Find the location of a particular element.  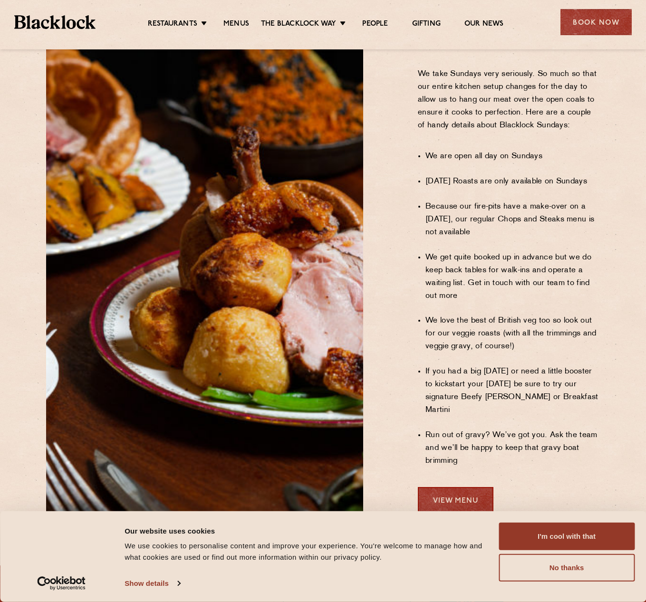

a: Our News is located at coordinates (484, 25).